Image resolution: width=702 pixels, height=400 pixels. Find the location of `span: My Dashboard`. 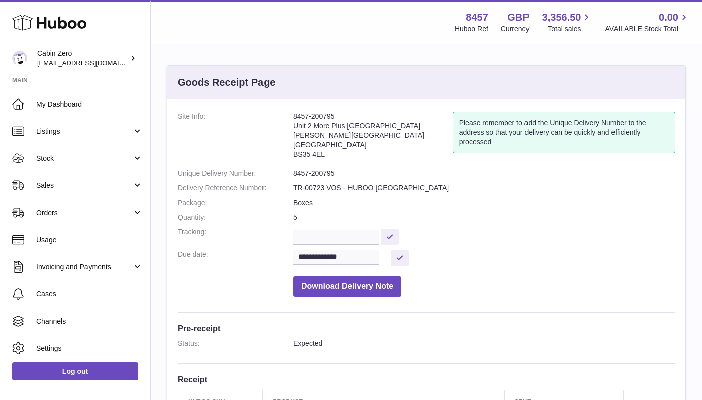

span: My Dashboard is located at coordinates (89, 104).